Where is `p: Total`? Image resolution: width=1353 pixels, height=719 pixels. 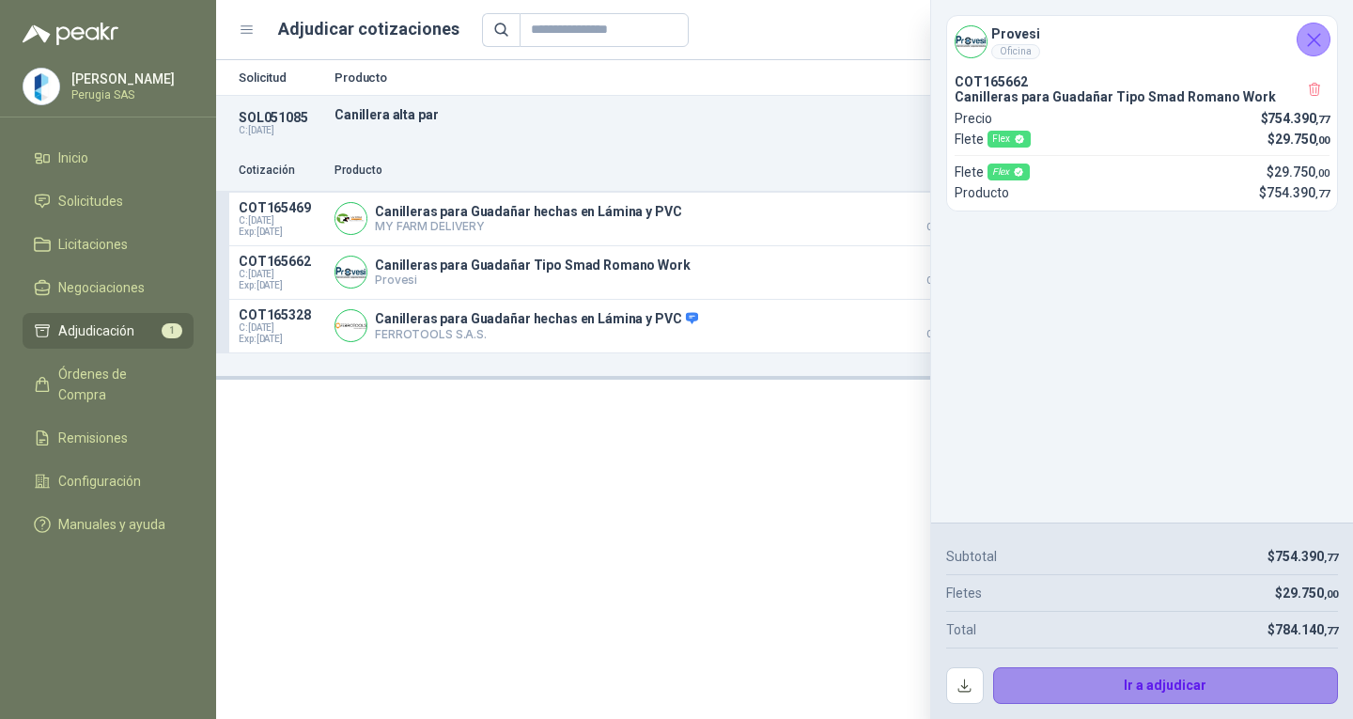
p: Total is located at coordinates (961, 629).